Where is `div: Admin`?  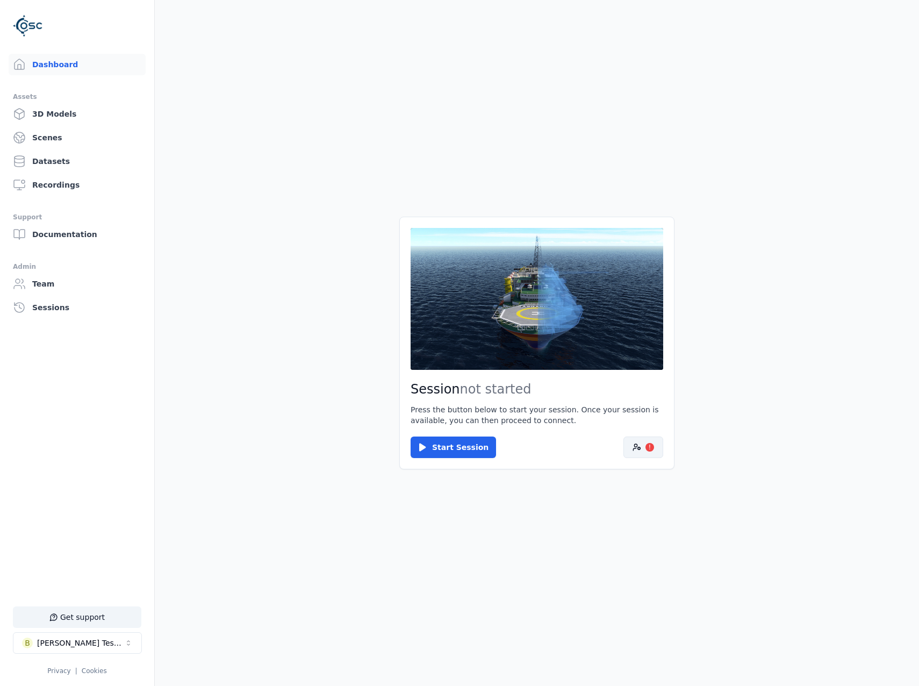
div: Admin is located at coordinates (77, 267).